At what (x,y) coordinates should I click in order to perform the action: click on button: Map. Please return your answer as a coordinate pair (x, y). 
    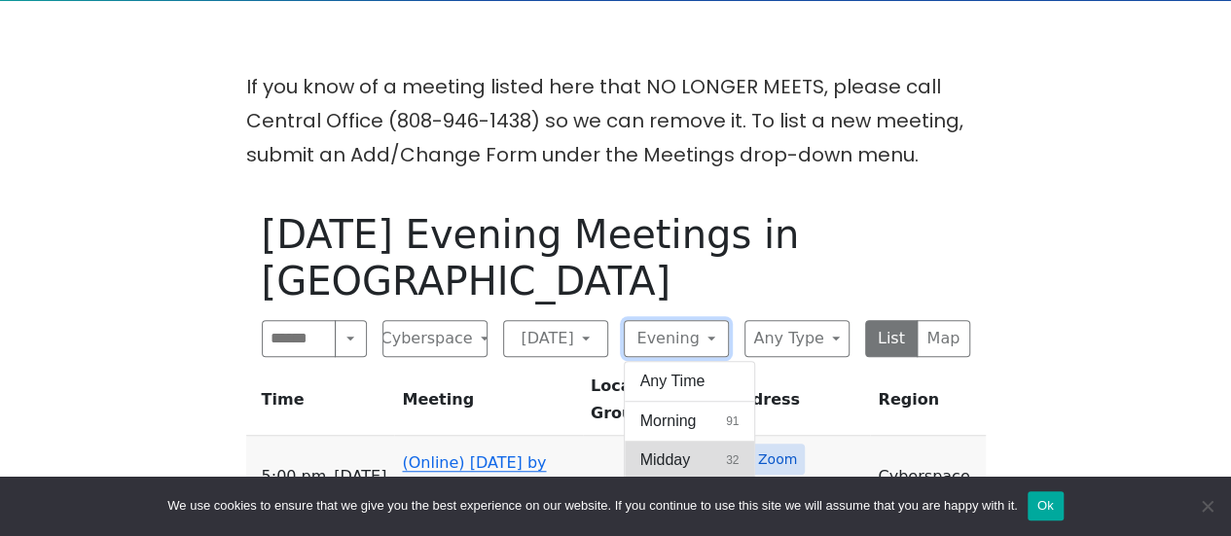
    Looking at the image, I should click on (943, 339).